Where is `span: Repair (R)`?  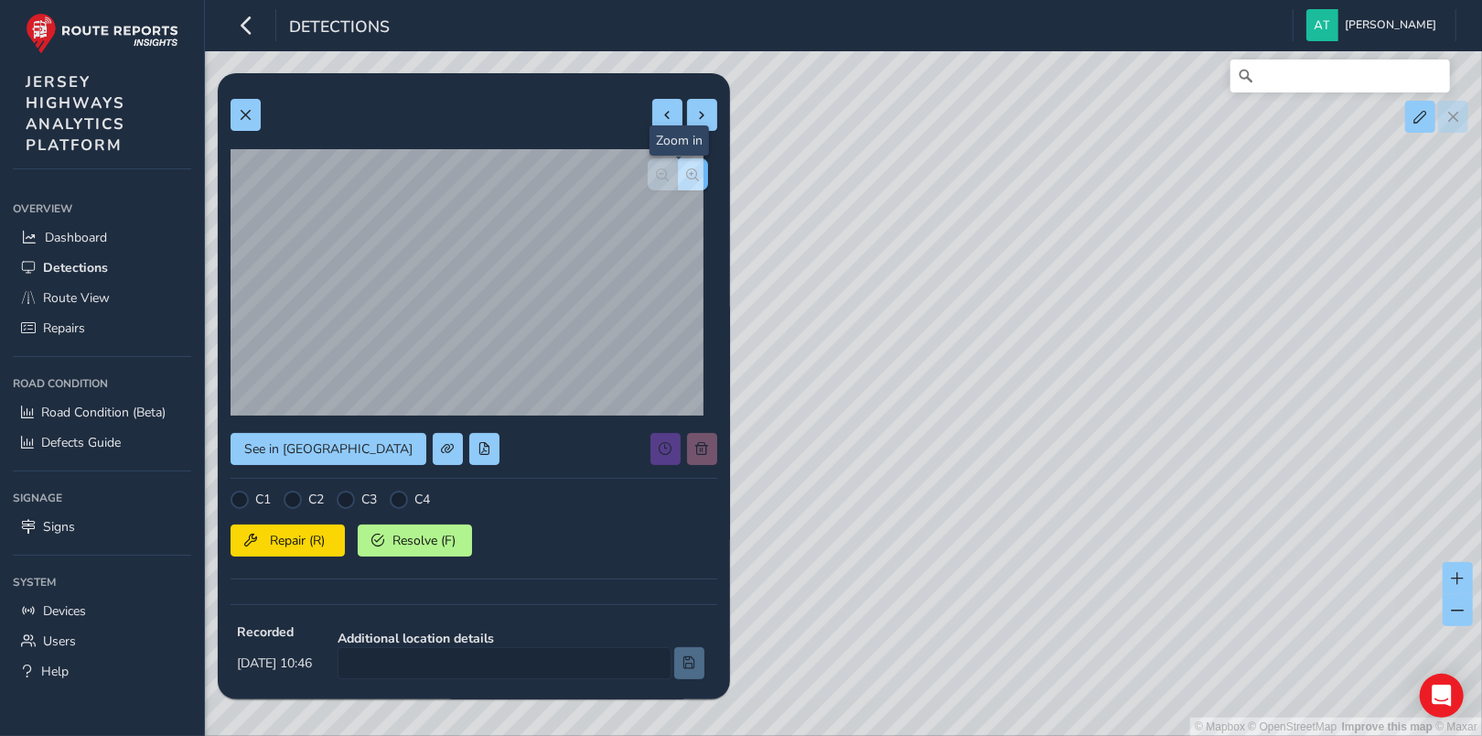
span: Repair (R) is located at coordinates (297, 540).